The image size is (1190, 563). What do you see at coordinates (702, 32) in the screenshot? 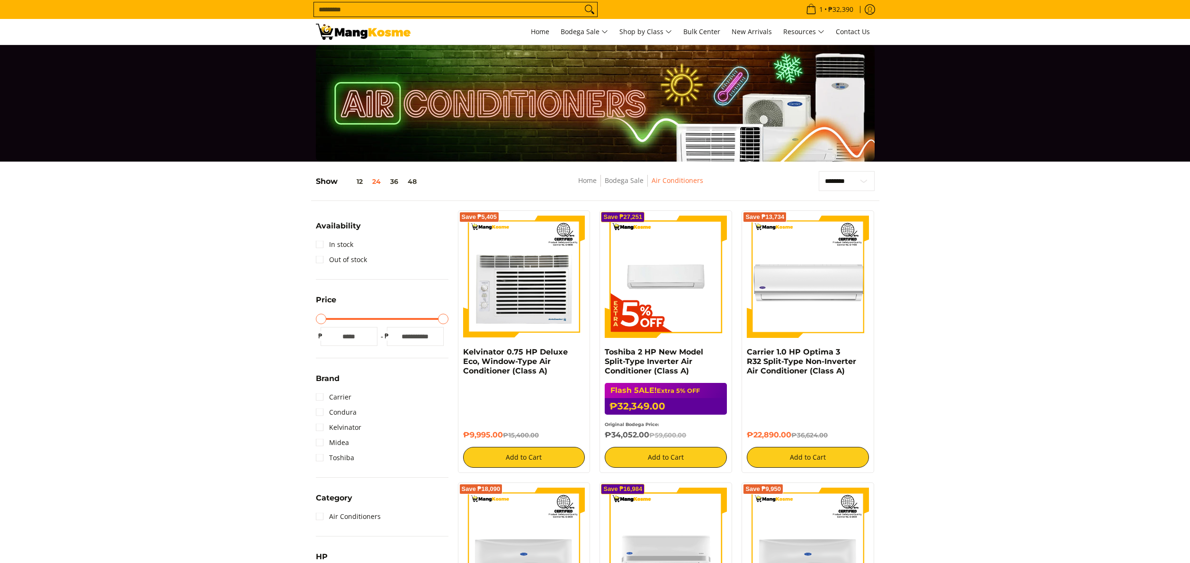
I see `a: Bulk Center` at bounding box center [702, 32].